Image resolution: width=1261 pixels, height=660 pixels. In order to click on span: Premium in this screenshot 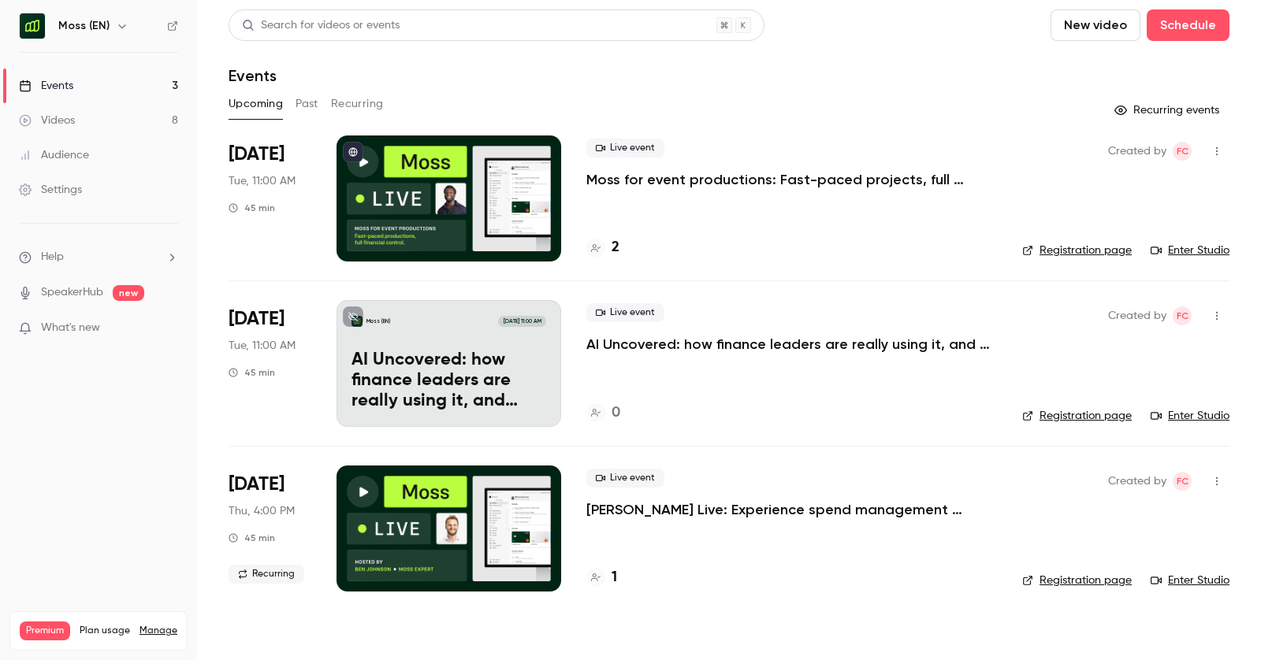, I will do `click(45, 631)`.